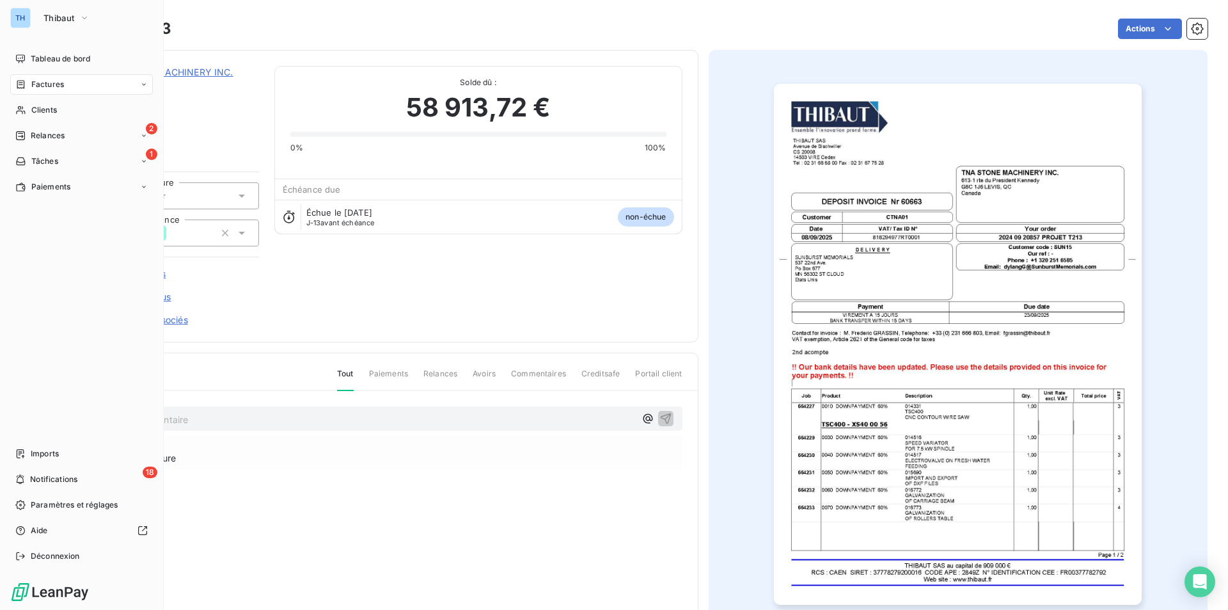 The width and height of the screenshot is (1228, 610). Describe the element at coordinates (55, 556) in the screenshot. I see `span: Déconnexion` at that location.